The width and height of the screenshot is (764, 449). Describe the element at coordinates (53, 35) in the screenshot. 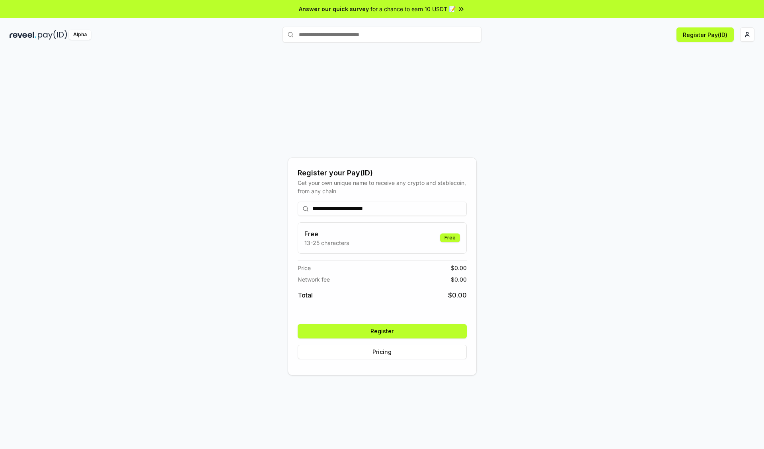

I see `img: pay_id` at that location.